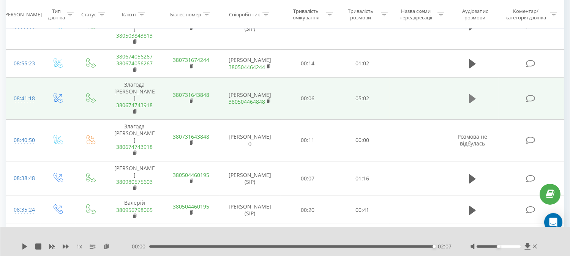  Describe the element at coordinates (129, 14) in the screenshot. I see `div: Клієнт` at that location.